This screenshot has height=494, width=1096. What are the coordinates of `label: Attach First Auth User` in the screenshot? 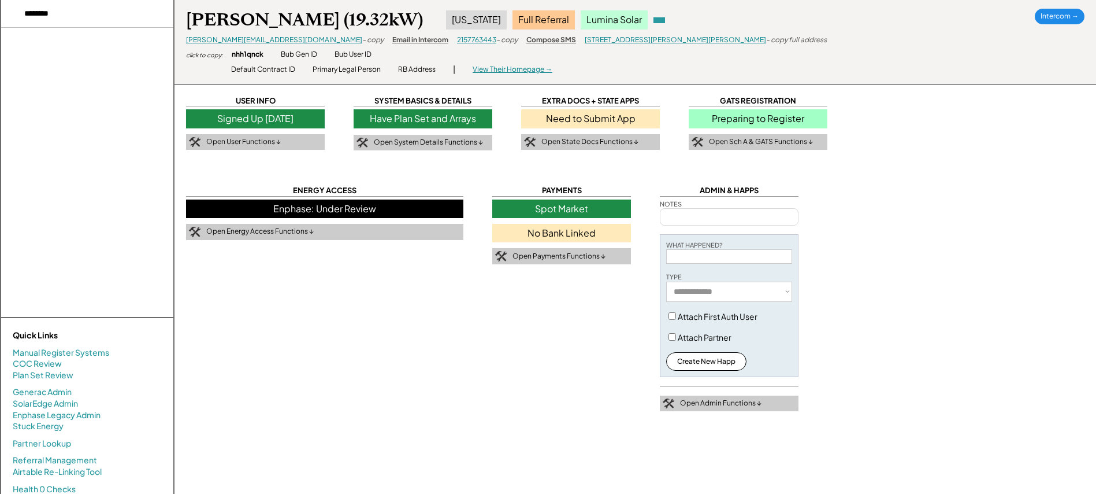 It's located at (718, 316).